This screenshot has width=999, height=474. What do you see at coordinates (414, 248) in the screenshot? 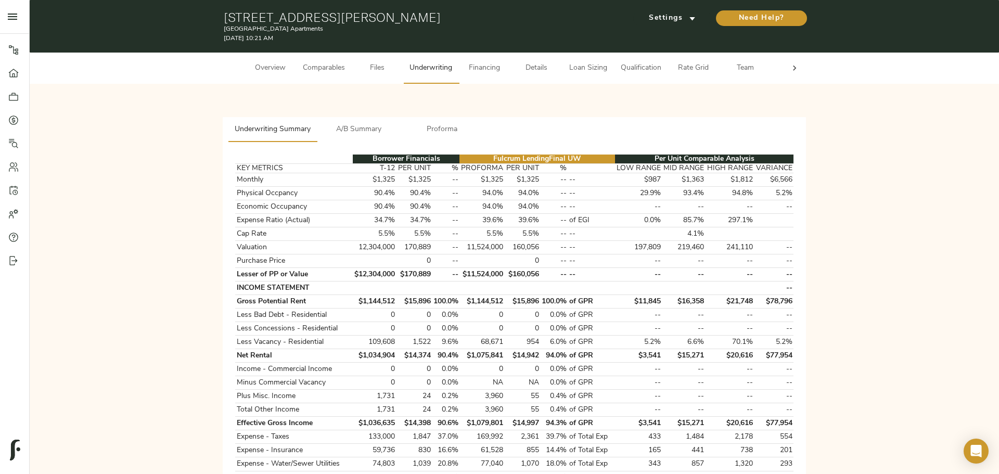
I see `td: 170,889` at bounding box center [414, 248].